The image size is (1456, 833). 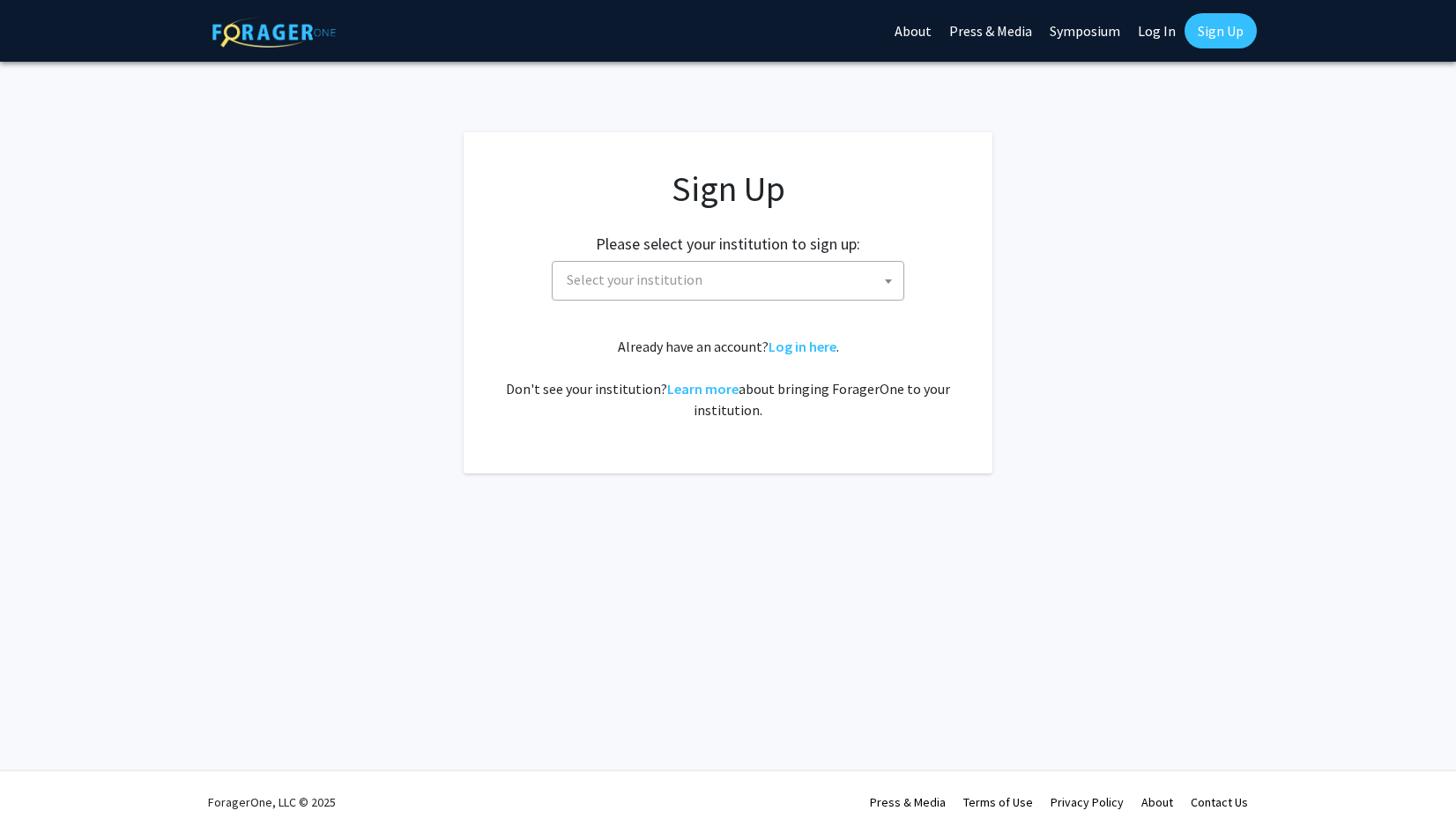 I want to click on img: ForagerOne Logo, so click(x=274, y=32).